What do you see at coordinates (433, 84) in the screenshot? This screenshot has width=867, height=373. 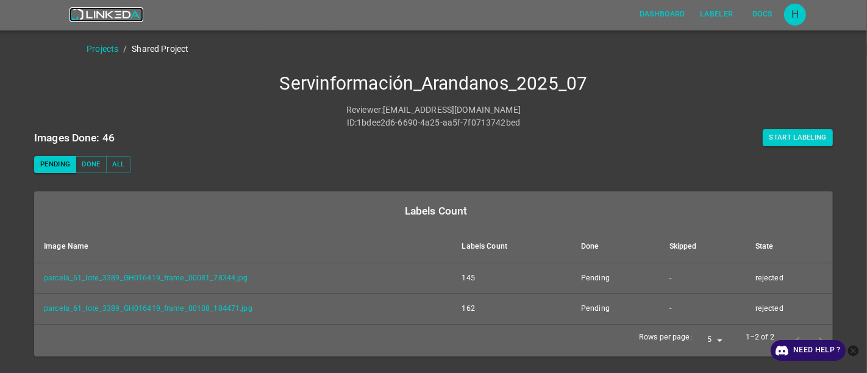 I see `h4: Servinformación_Arandanos_2025_07` at bounding box center [433, 84].